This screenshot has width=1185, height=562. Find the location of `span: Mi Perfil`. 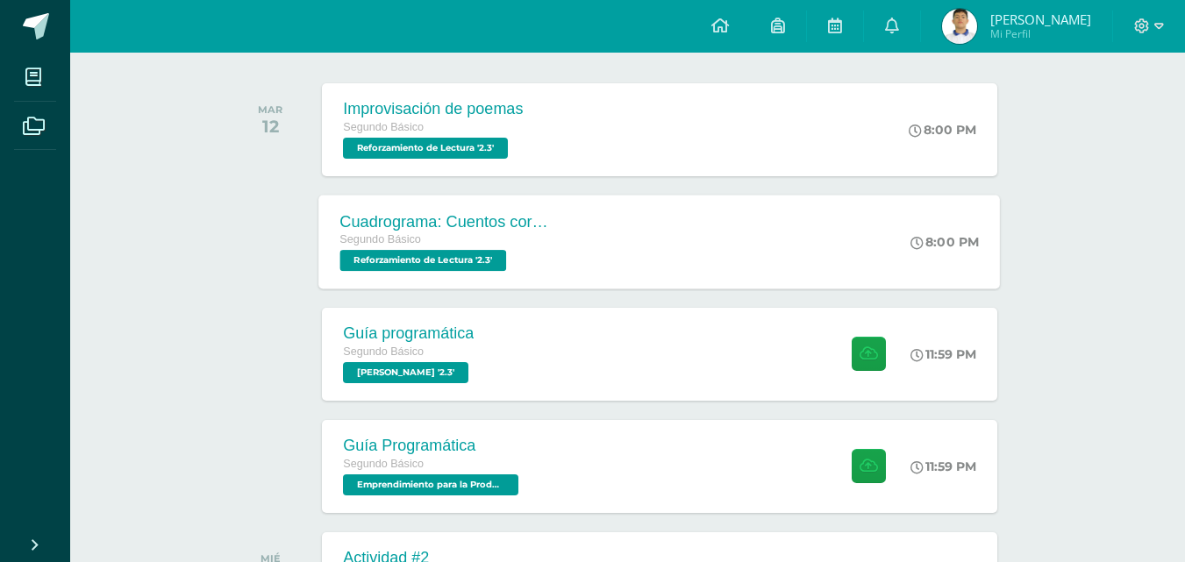

span: Mi Perfil is located at coordinates (1041, 33).